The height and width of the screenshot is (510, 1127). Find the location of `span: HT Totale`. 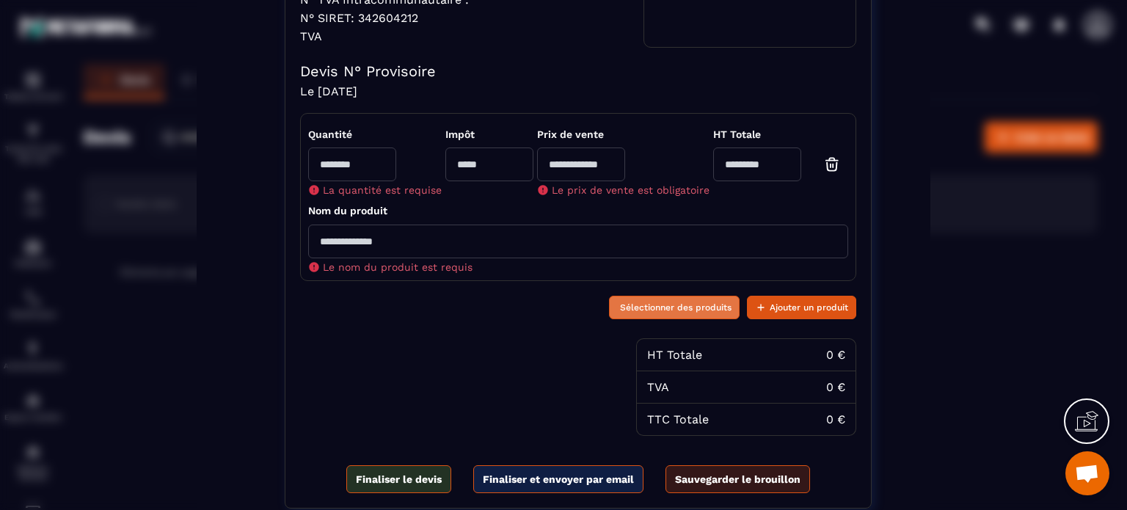

span: HT Totale is located at coordinates (781, 134).